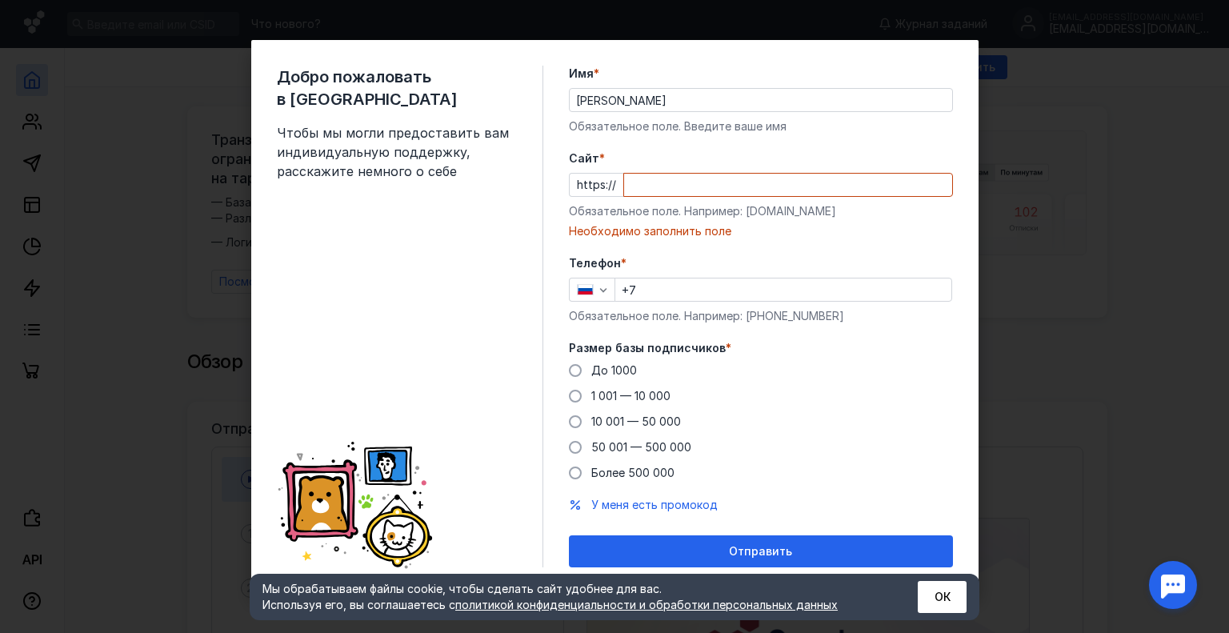 This screenshot has height=633, width=1229. What do you see at coordinates (581, 74) in the screenshot?
I see `span: Имя` at bounding box center [581, 74].